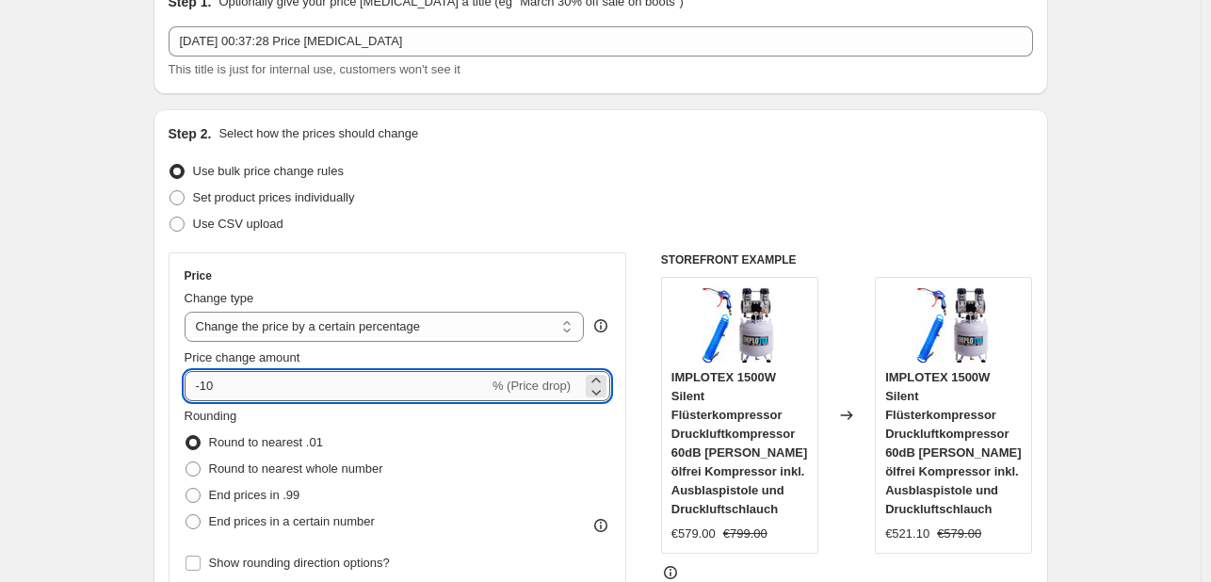 This screenshot has height=582, width=1211. I want to click on span: Change type, so click(219, 297).